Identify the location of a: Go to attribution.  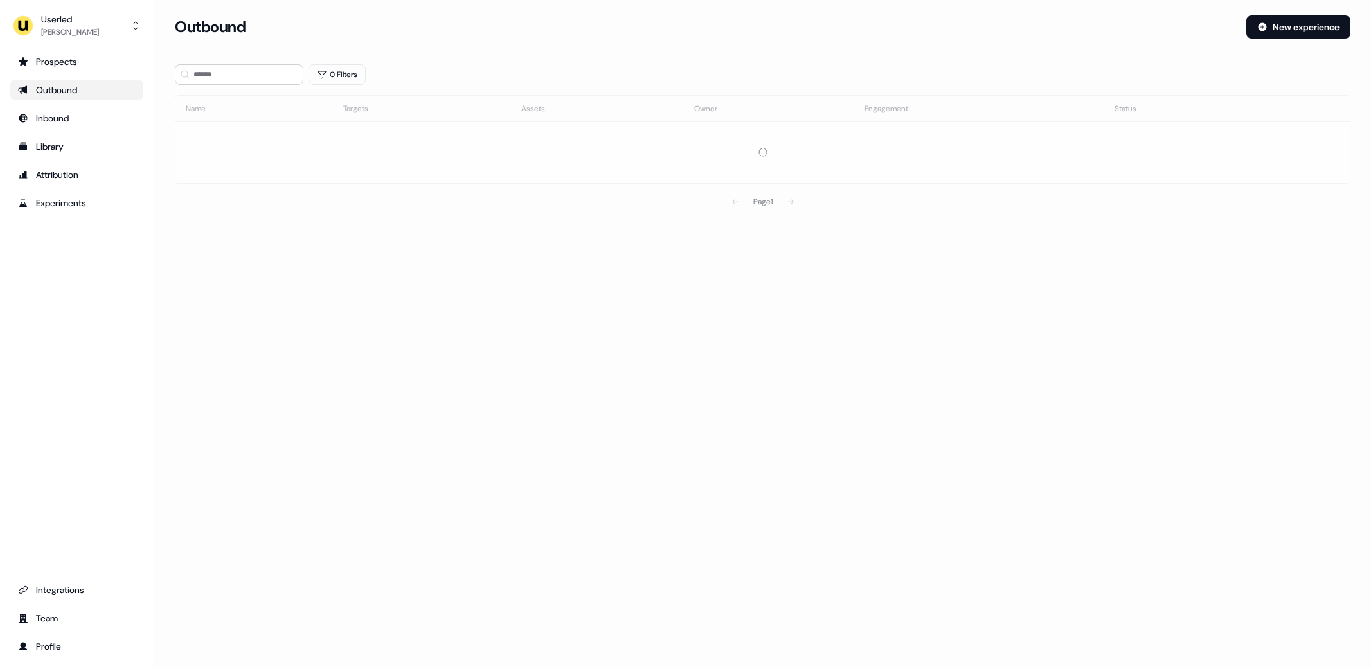
(77, 175).